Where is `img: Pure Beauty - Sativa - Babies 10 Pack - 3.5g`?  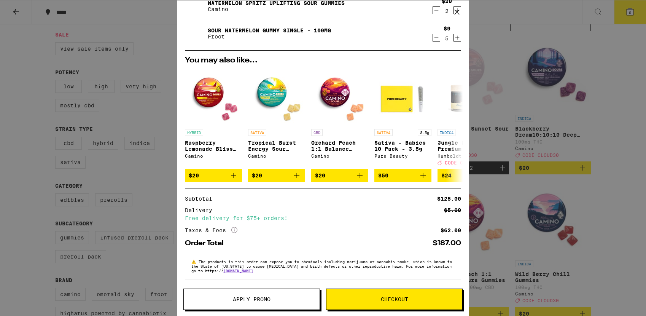 img: Pure Beauty - Sativa - Babies 10 Pack - 3.5g is located at coordinates (403, 97).